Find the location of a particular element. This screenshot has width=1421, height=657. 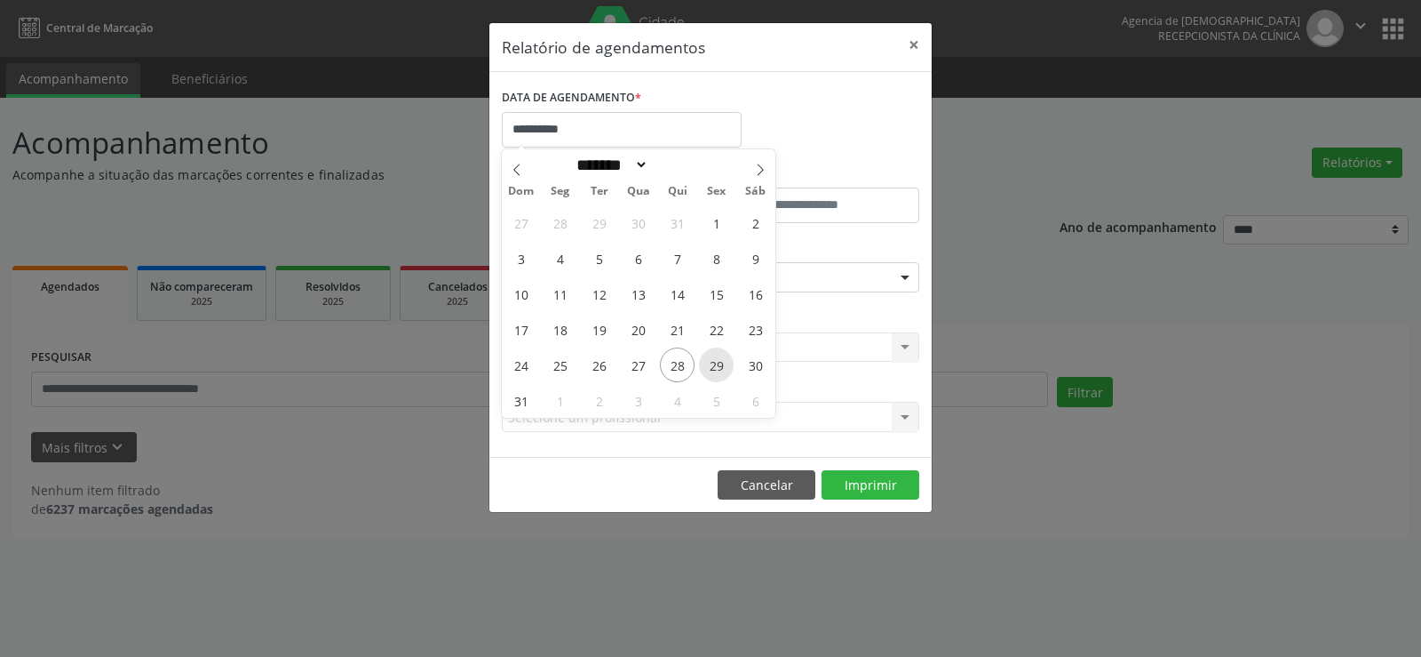

button: Close is located at coordinates (914, 44).